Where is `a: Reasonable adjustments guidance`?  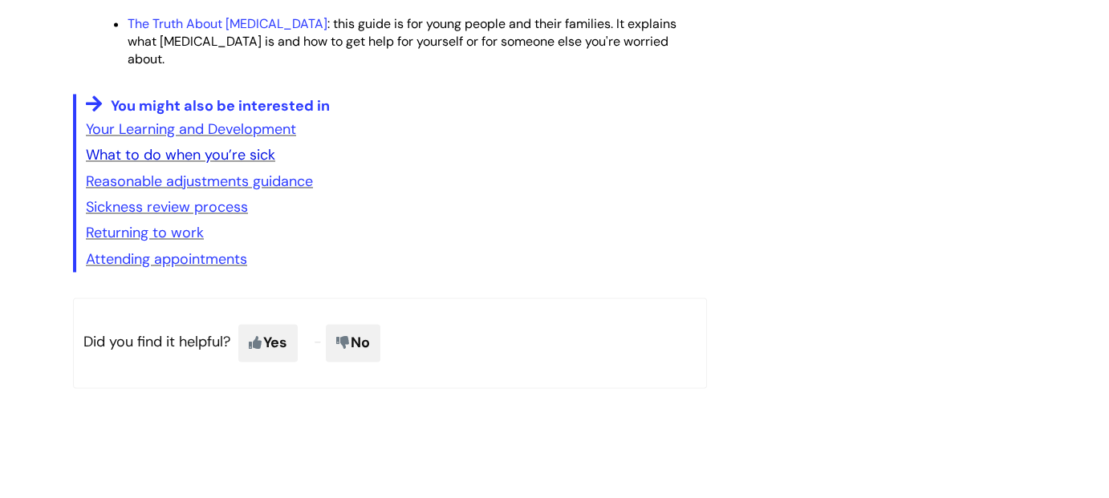 a: Reasonable adjustments guidance is located at coordinates (199, 181).